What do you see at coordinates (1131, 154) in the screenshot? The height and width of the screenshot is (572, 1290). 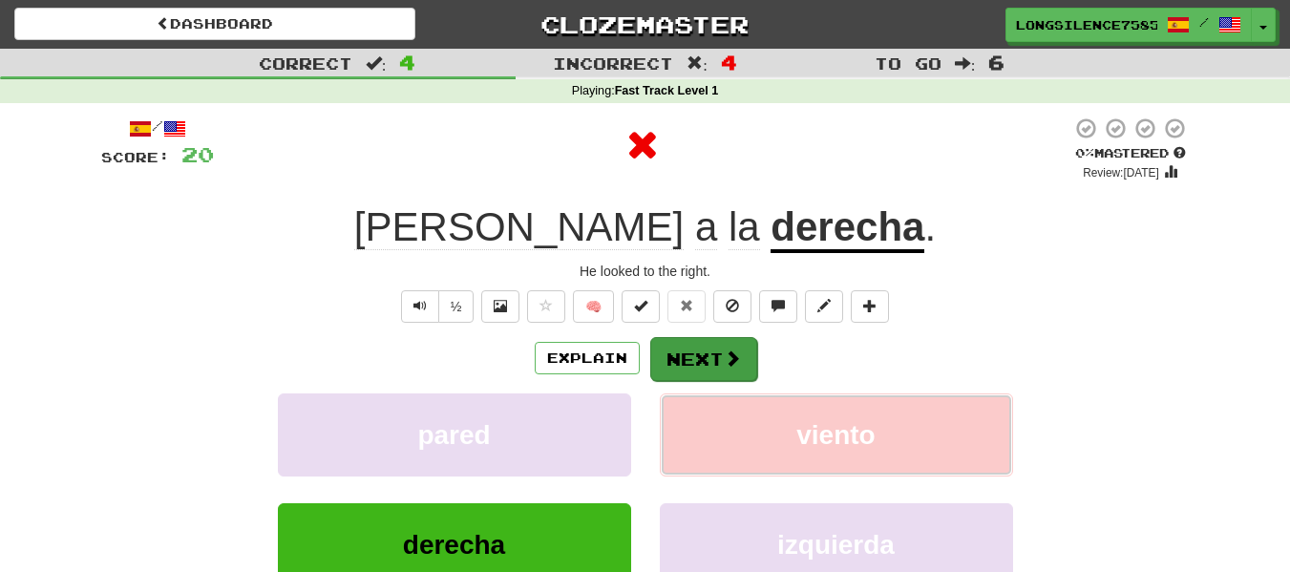 I see `div: Mastered` at bounding box center [1131, 154].